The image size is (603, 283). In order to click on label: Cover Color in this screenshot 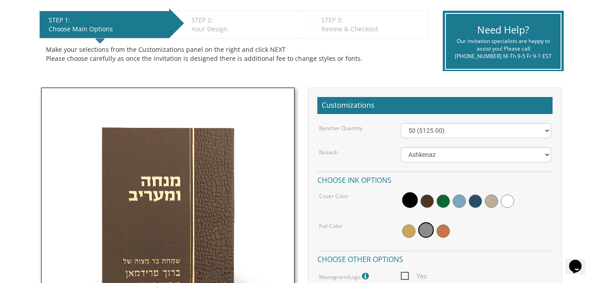, I will do `click(334, 195)`.